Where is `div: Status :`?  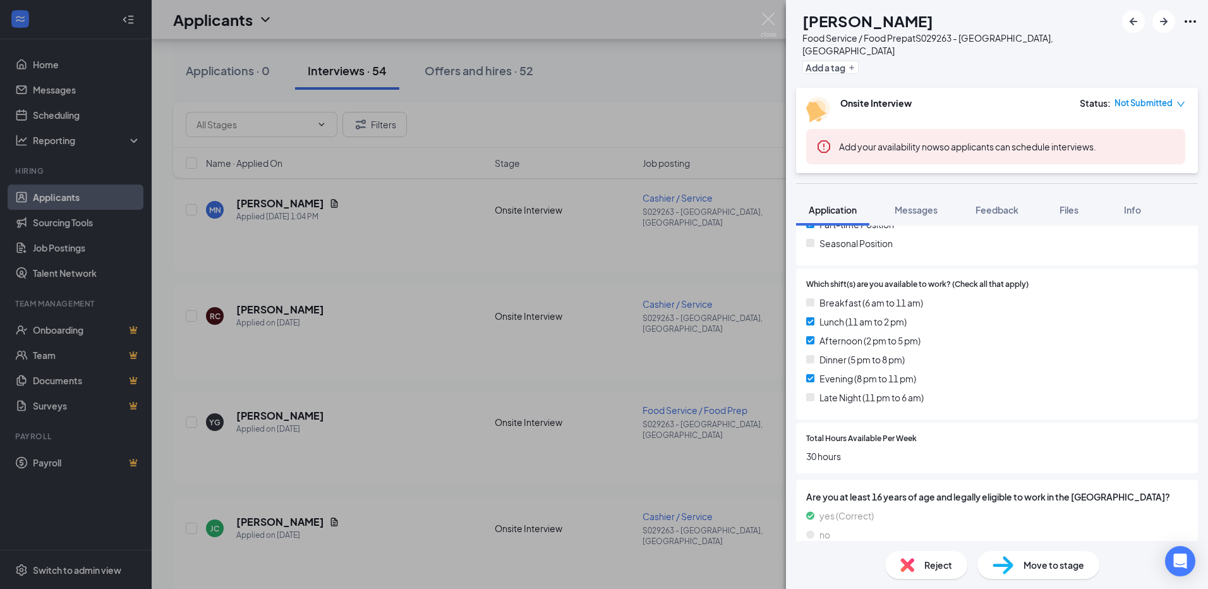
div: Status : is located at coordinates (1095, 103).